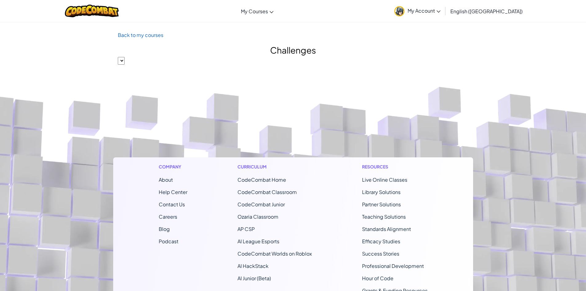  Describe the element at coordinates (169, 241) in the screenshot. I see `a: Podcast` at that location.